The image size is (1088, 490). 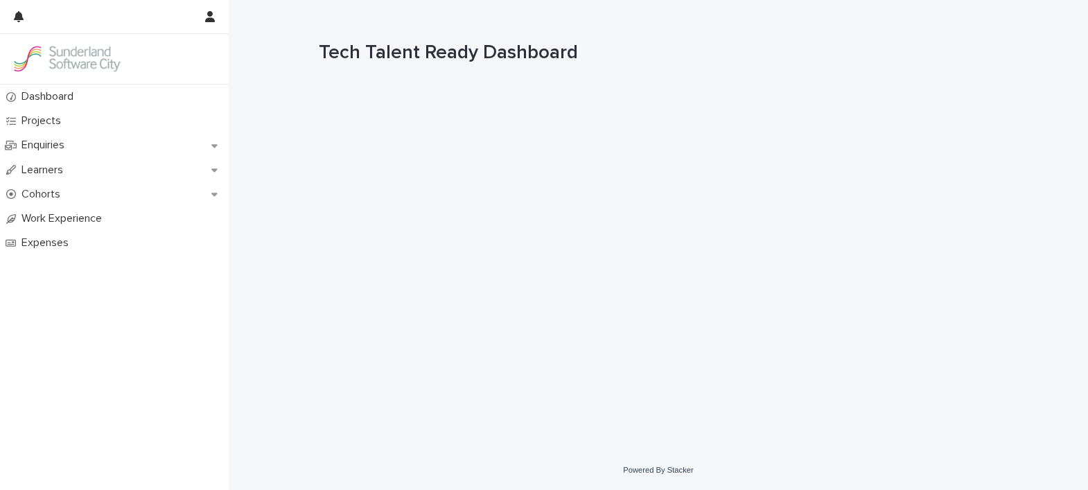 What do you see at coordinates (44, 121) in the screenshot?
I see `p: Projects` at bounding box center [44, 121].